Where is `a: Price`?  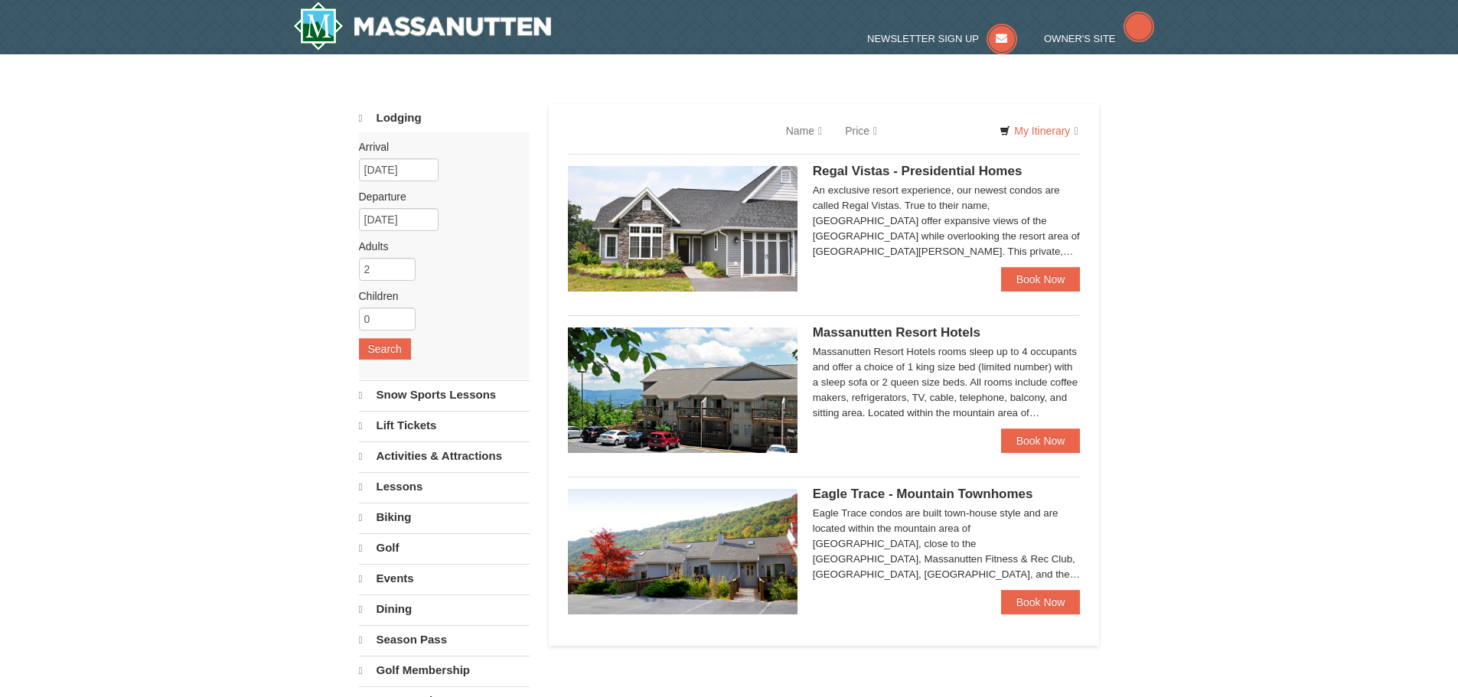 a: Price is located at coordinates (861, 131).